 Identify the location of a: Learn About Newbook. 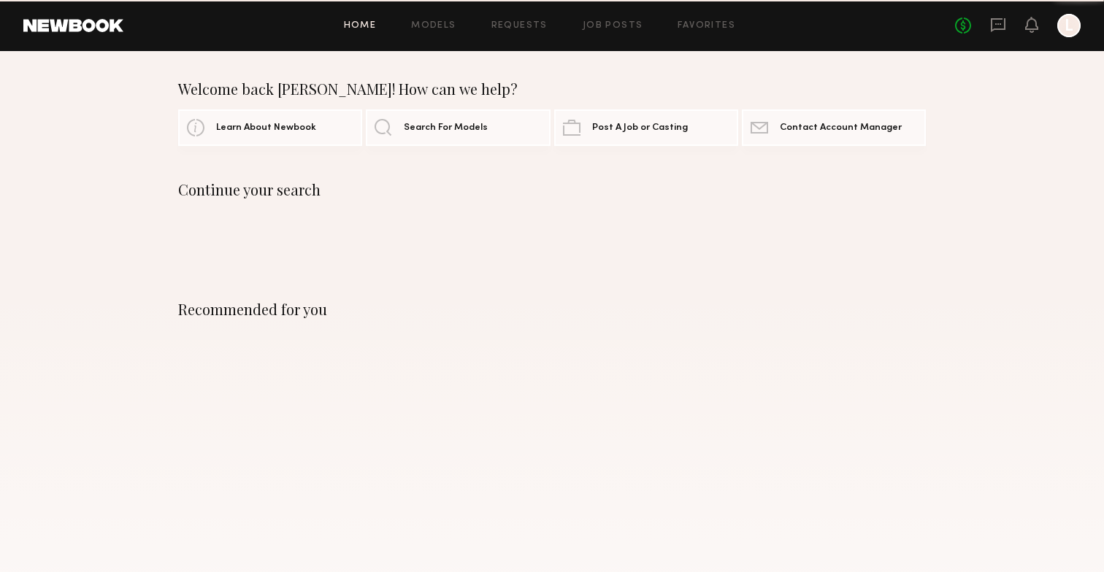
(270, 128).